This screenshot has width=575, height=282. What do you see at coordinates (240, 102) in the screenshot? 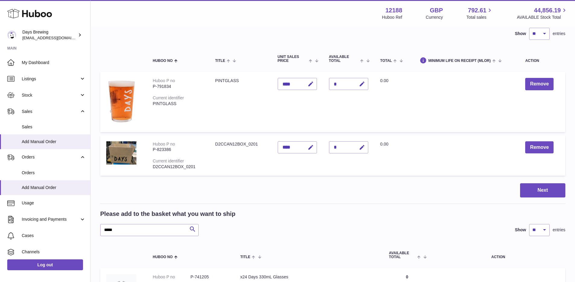
I see `td: PINTGLASS` at bounding box center [240, 102].